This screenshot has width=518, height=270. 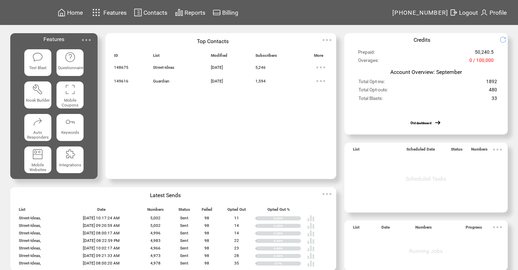 I want to click on img: home.svg, so click(x=62, y=12).